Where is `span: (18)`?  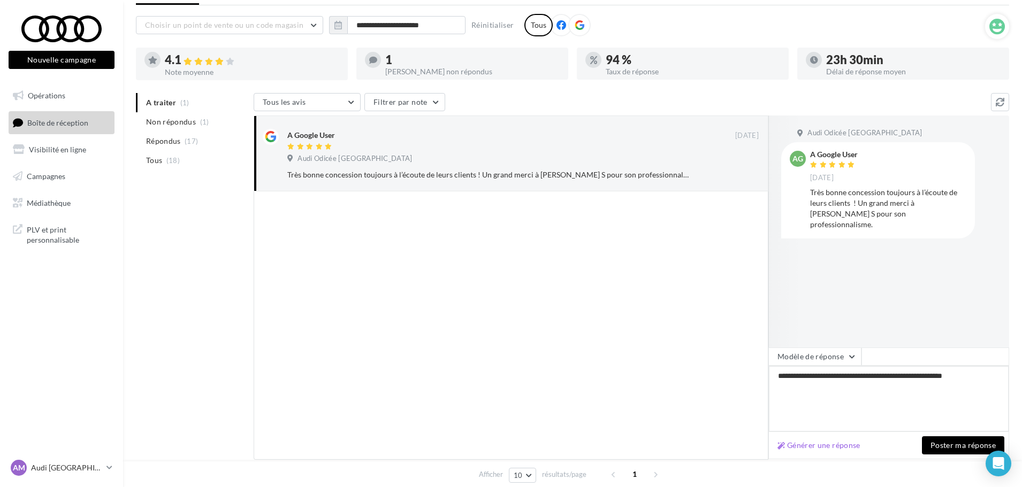 span: (18) is located at coordinates (173, 161).